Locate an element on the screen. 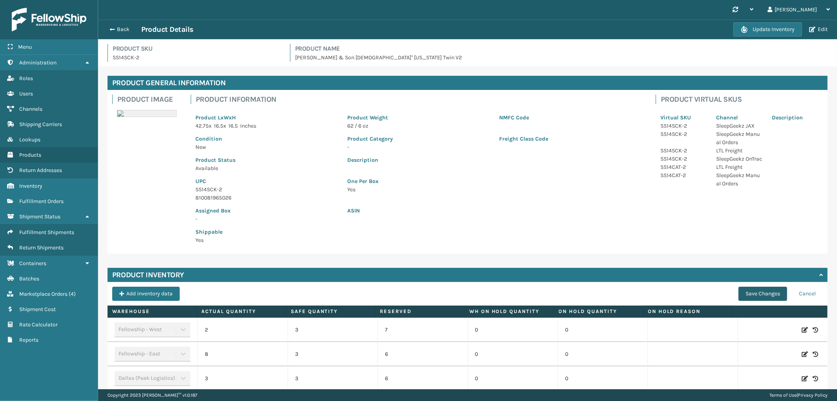  p: NMFC Code is located at coordinates (570, 117).